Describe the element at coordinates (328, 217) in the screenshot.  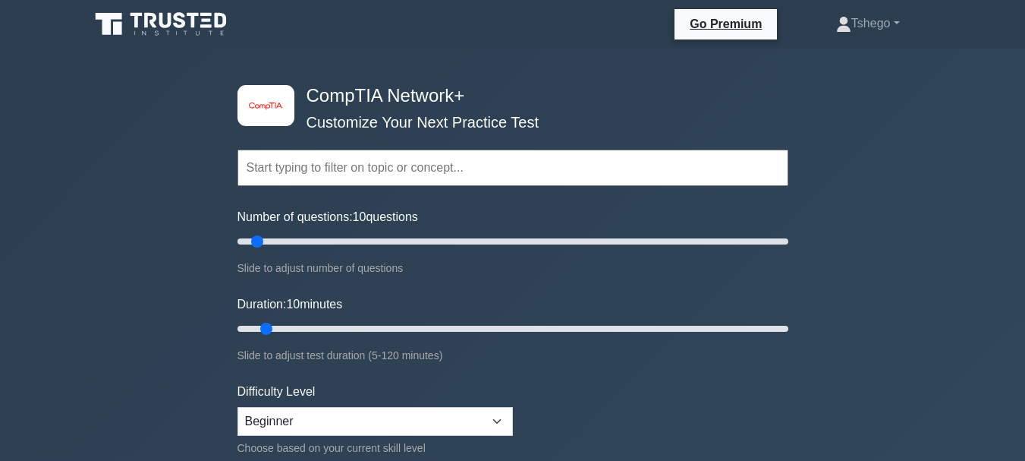
I see `label: Number of questions: questions` at that location.